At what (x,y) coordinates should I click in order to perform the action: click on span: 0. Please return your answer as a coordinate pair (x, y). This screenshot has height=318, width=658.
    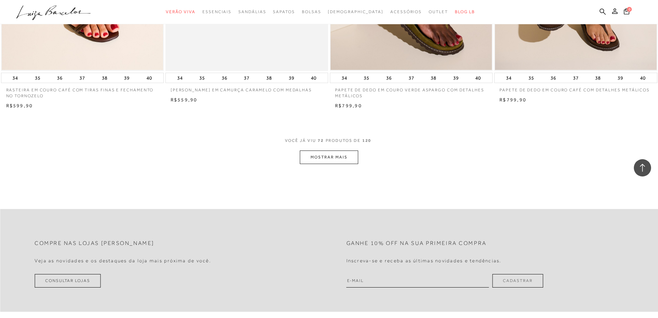
    Looking at the image, I should click on (629, 9).